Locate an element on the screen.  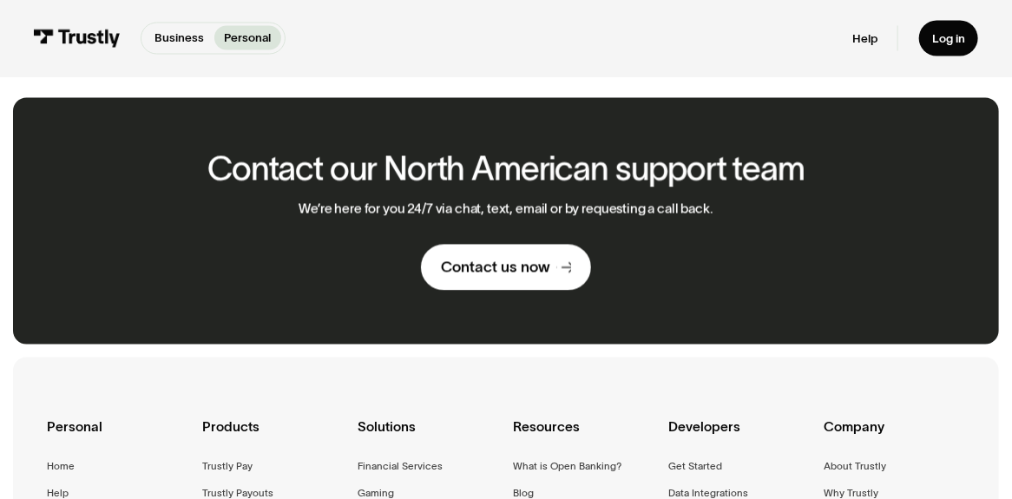
div: Solutions is located at coordinates (428, 438).